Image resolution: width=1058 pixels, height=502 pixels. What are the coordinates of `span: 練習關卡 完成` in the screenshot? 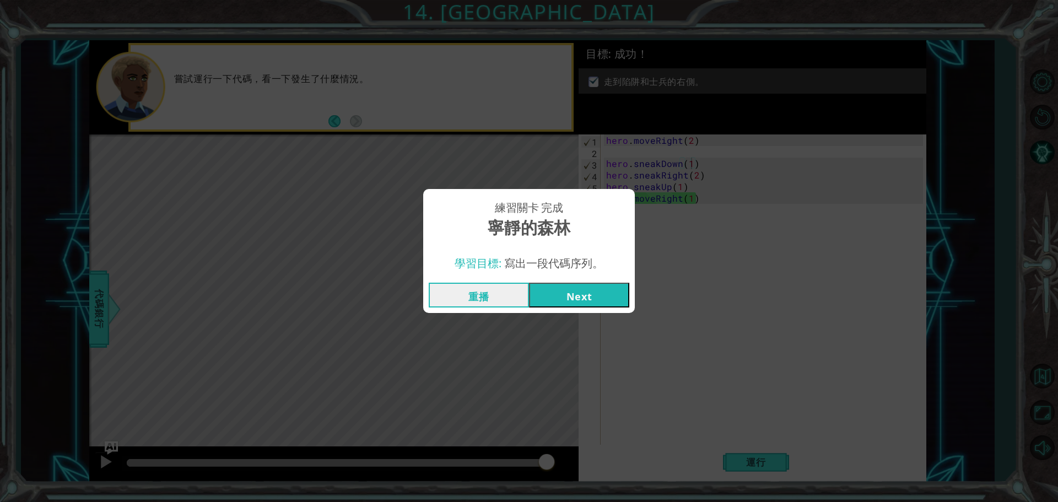 It's located at (529, 208).